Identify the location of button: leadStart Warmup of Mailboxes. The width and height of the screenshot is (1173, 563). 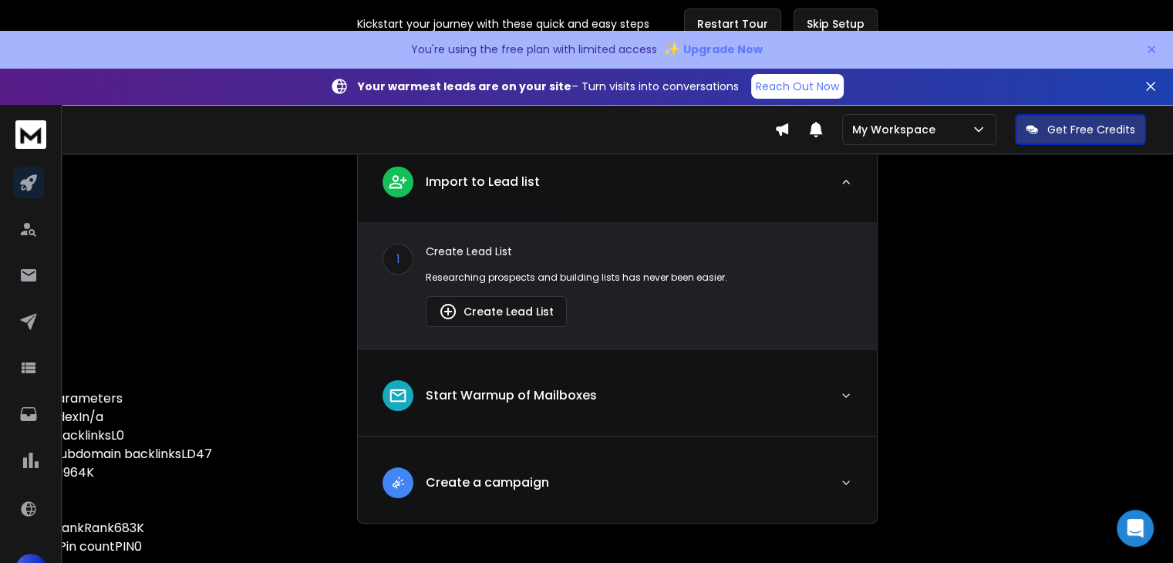
(617, 402).